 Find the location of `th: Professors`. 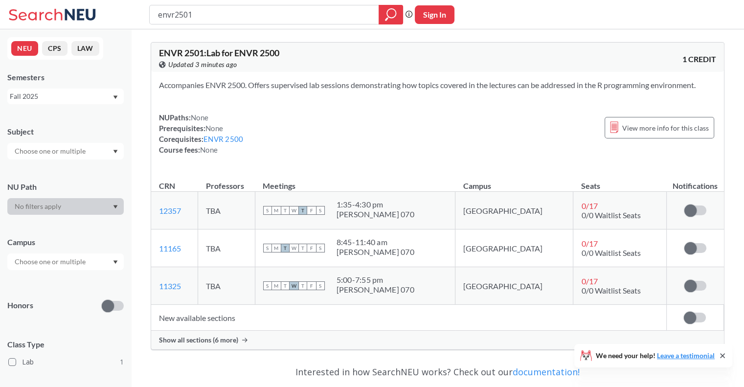

th: Professors is located at coordinates (227, 181).